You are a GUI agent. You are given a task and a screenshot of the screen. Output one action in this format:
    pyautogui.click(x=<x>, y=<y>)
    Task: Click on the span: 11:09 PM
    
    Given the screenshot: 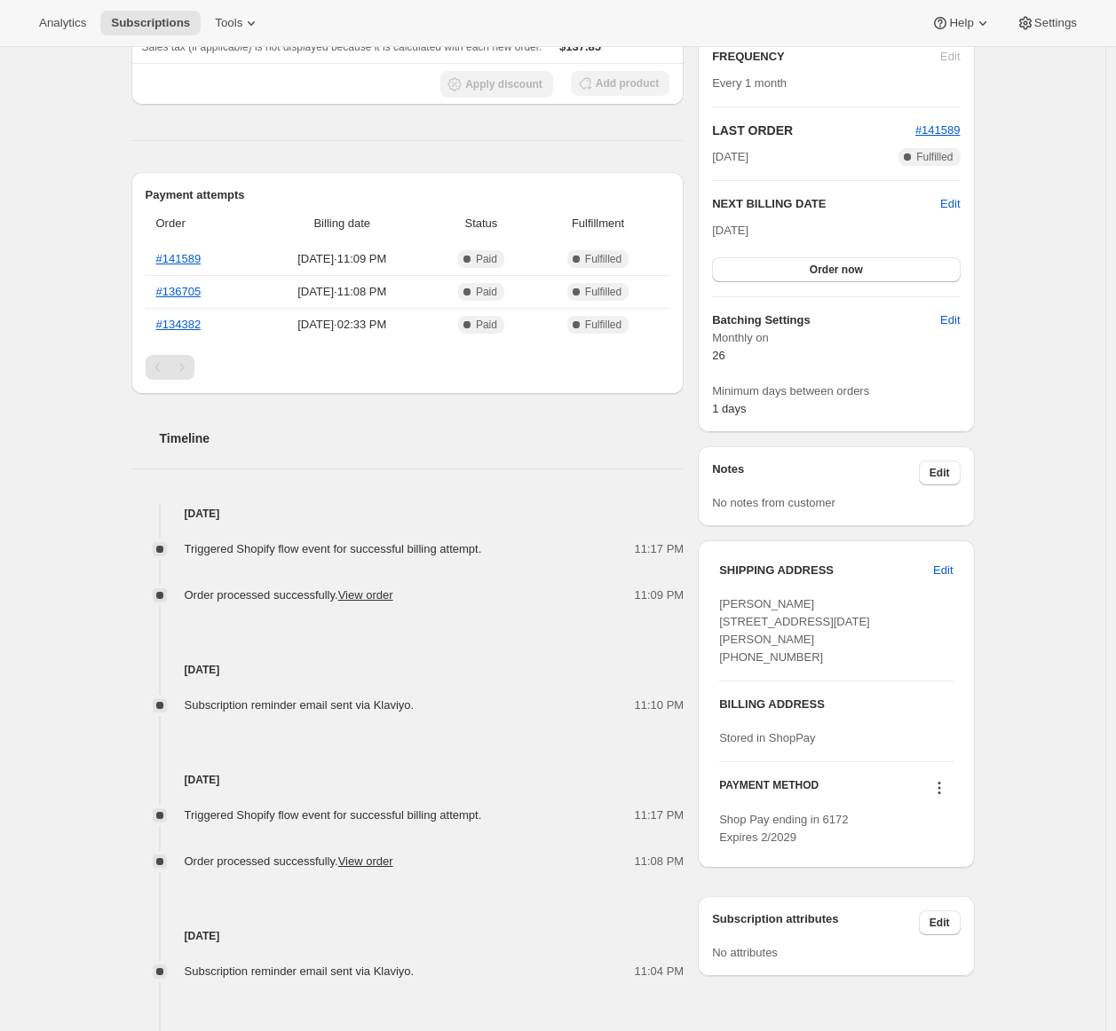 What is the action you would take?
    pyautogui.click(x=659, y=596)
    